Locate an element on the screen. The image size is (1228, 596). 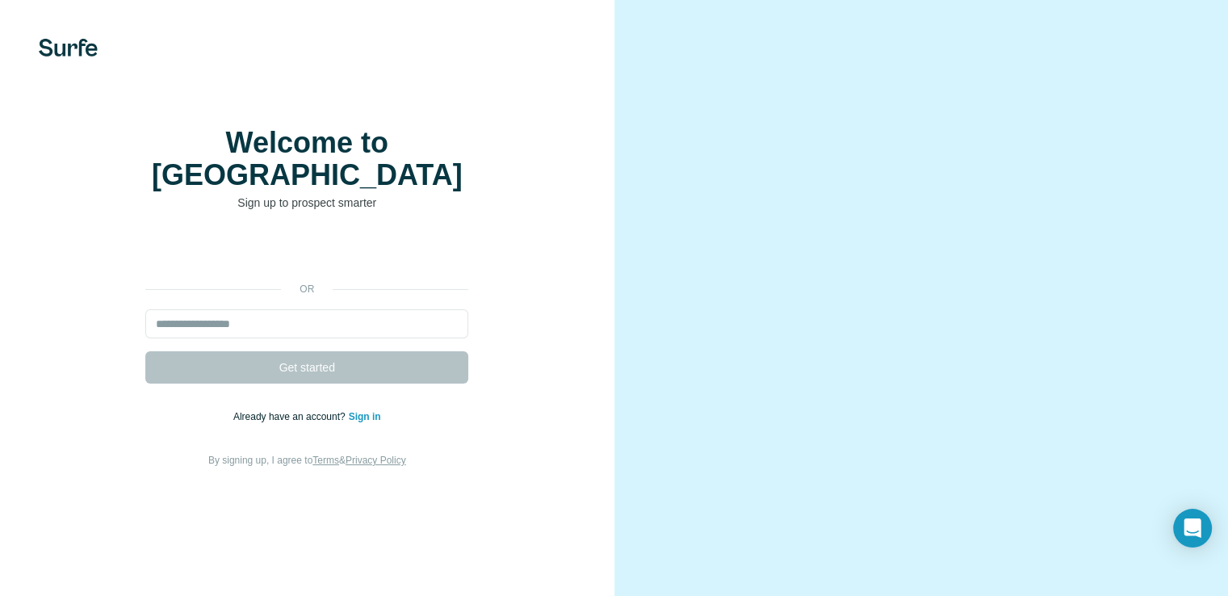
span: By signing up, I agree to & is located at coordinates (307, 460).